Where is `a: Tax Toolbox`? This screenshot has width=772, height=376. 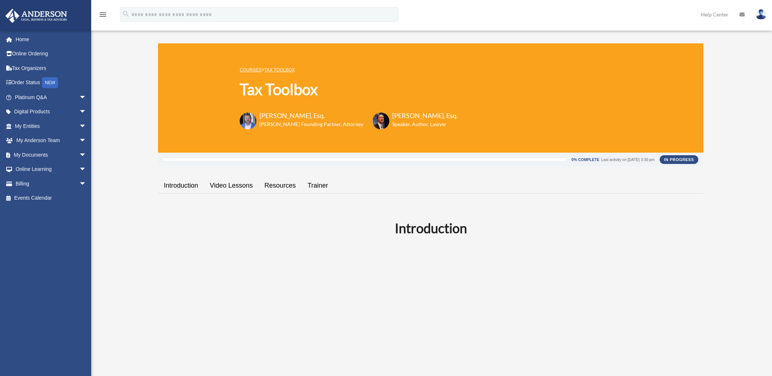
a: Tax Toolbox is located at coordinates (279, 70).